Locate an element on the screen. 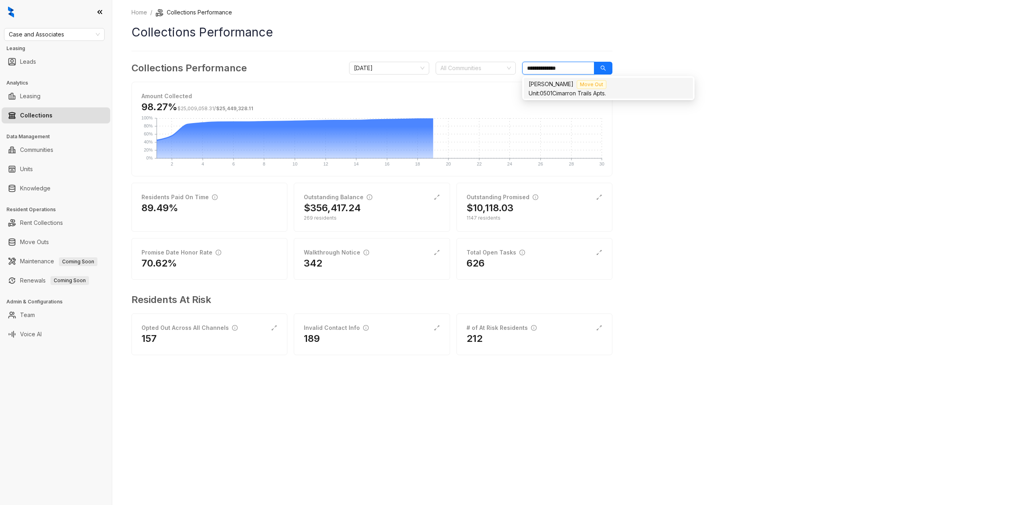 This screenshot has width=1026, height=505. div: 1147 residents is located at coordinates (534, 218).